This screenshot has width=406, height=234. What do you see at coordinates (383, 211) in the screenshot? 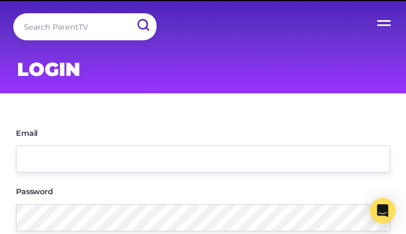
I see `div: Open Intercom Messenger` at bounding box center [383, 211].